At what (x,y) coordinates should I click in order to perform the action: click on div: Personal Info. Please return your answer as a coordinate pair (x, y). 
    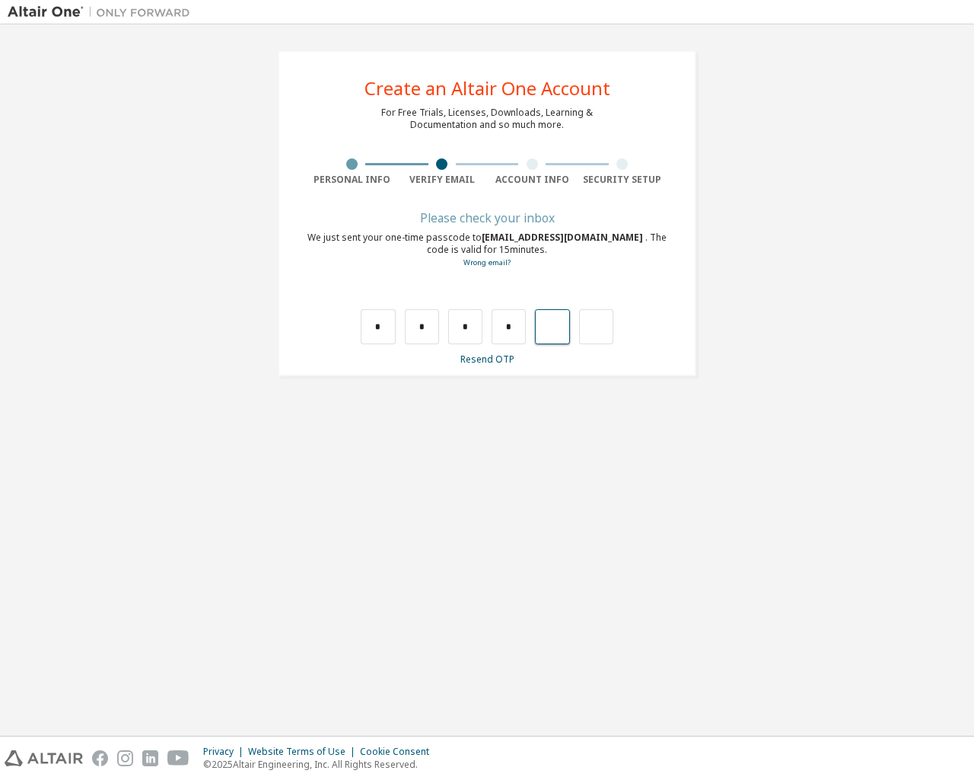
    Looking at the image, I should click on (352, 180).